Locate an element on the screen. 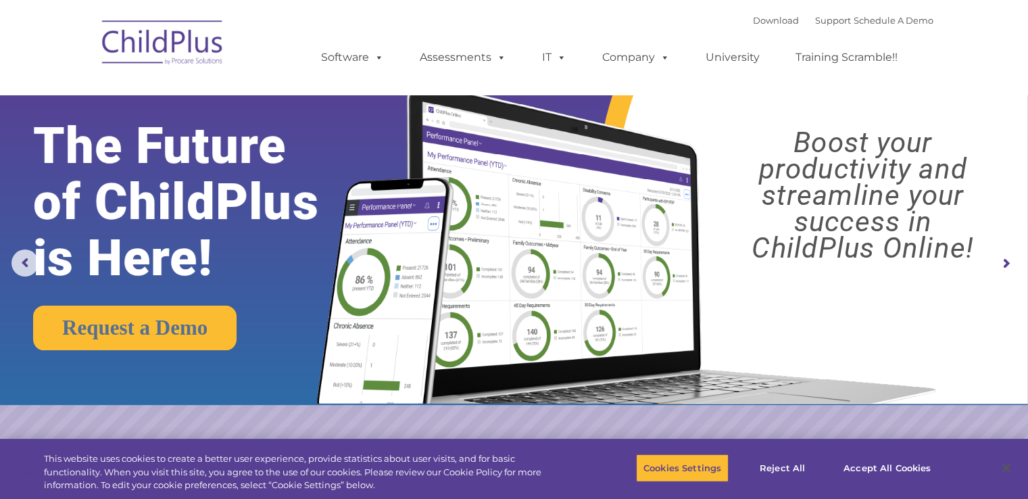 The image size is (1028, 499). span: Phone number is located at coordinates (216, 149).